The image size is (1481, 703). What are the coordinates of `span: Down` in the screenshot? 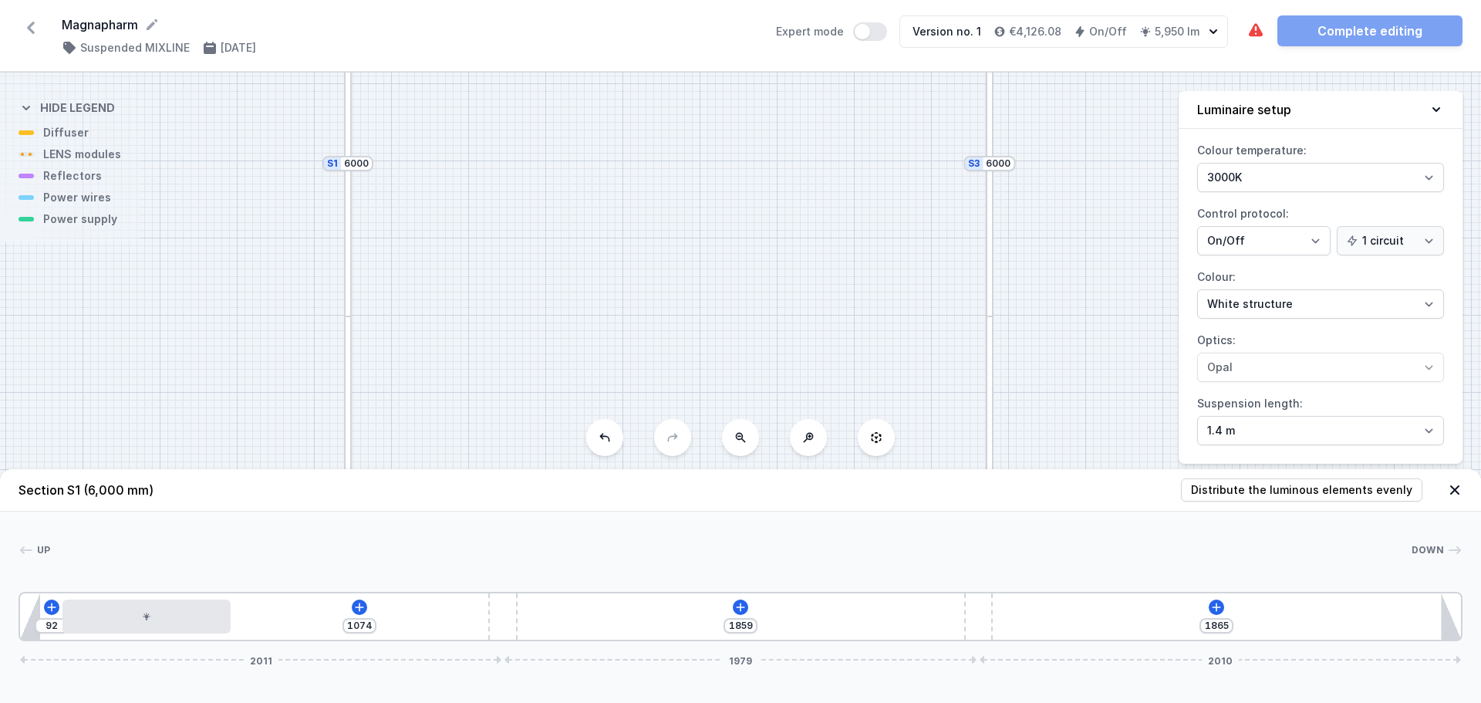 It's located at (1428, 550).